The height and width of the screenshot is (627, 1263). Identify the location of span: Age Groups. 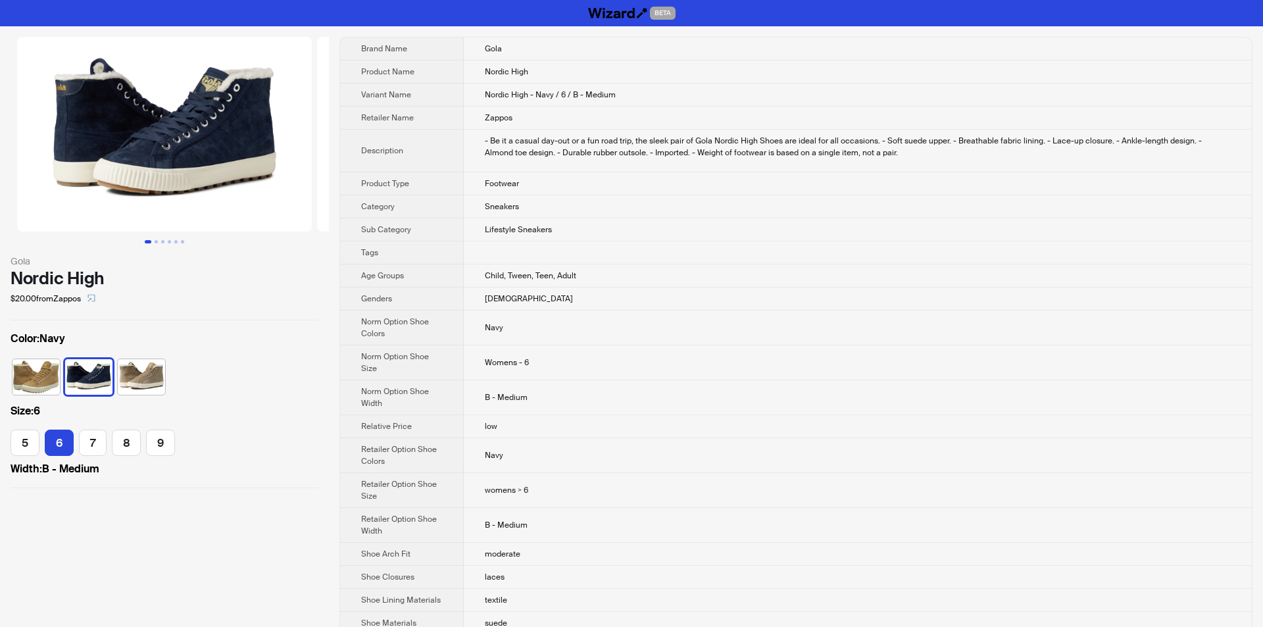
(382, 276).